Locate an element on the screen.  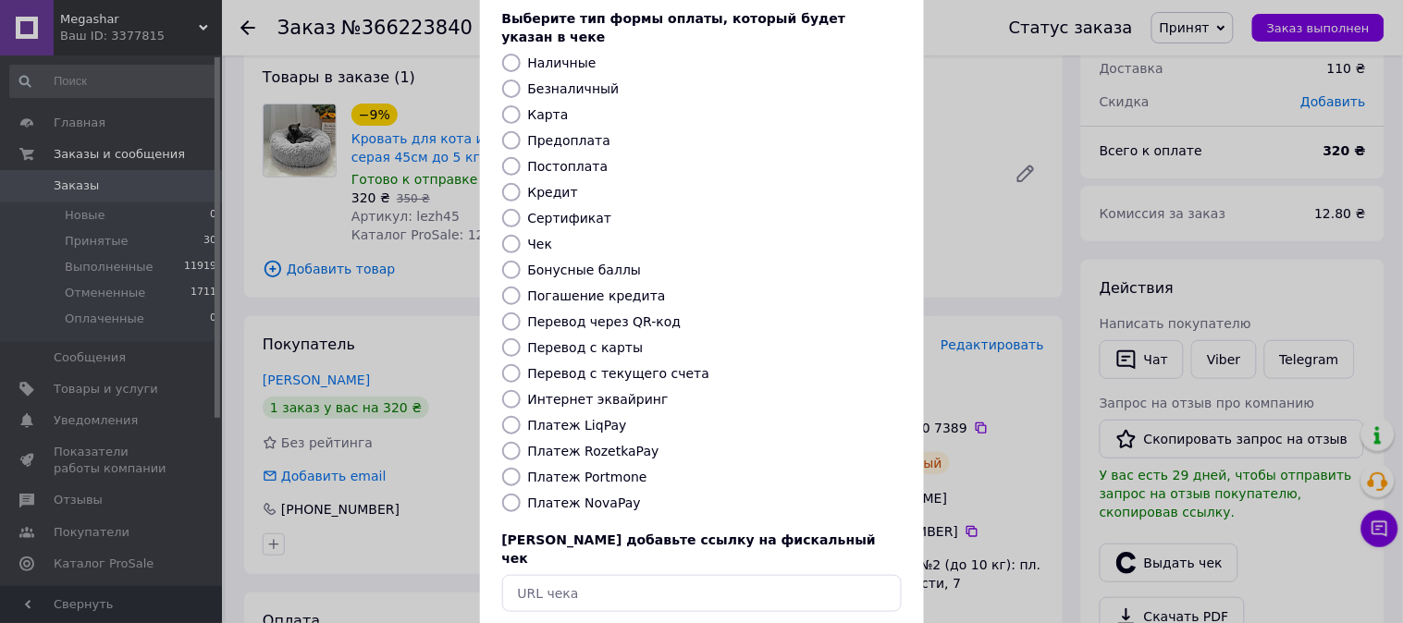
label: Кредит is located at coordinates (553, 192).